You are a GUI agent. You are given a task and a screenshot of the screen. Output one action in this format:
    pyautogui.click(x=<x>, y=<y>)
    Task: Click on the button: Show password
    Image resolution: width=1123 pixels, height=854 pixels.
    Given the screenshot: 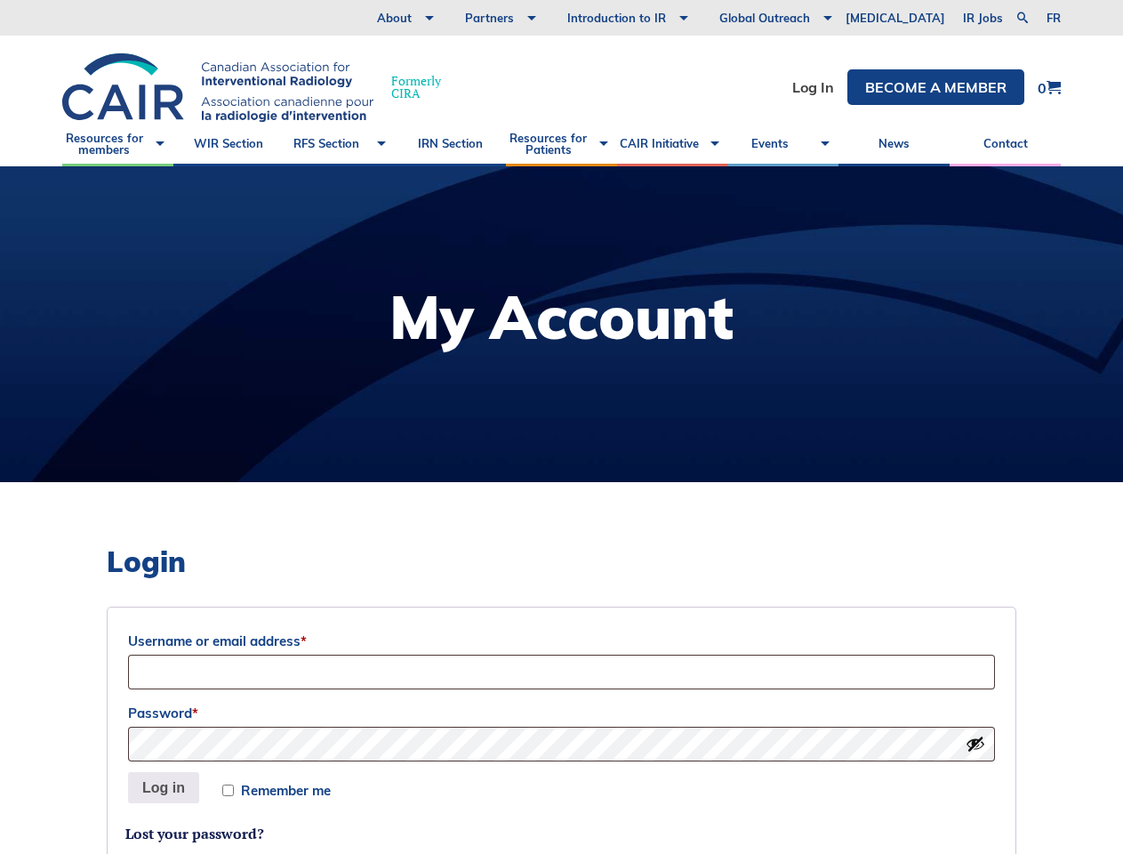 What is the action you would take?
    pyautogui.click(x=975, y=743)
    